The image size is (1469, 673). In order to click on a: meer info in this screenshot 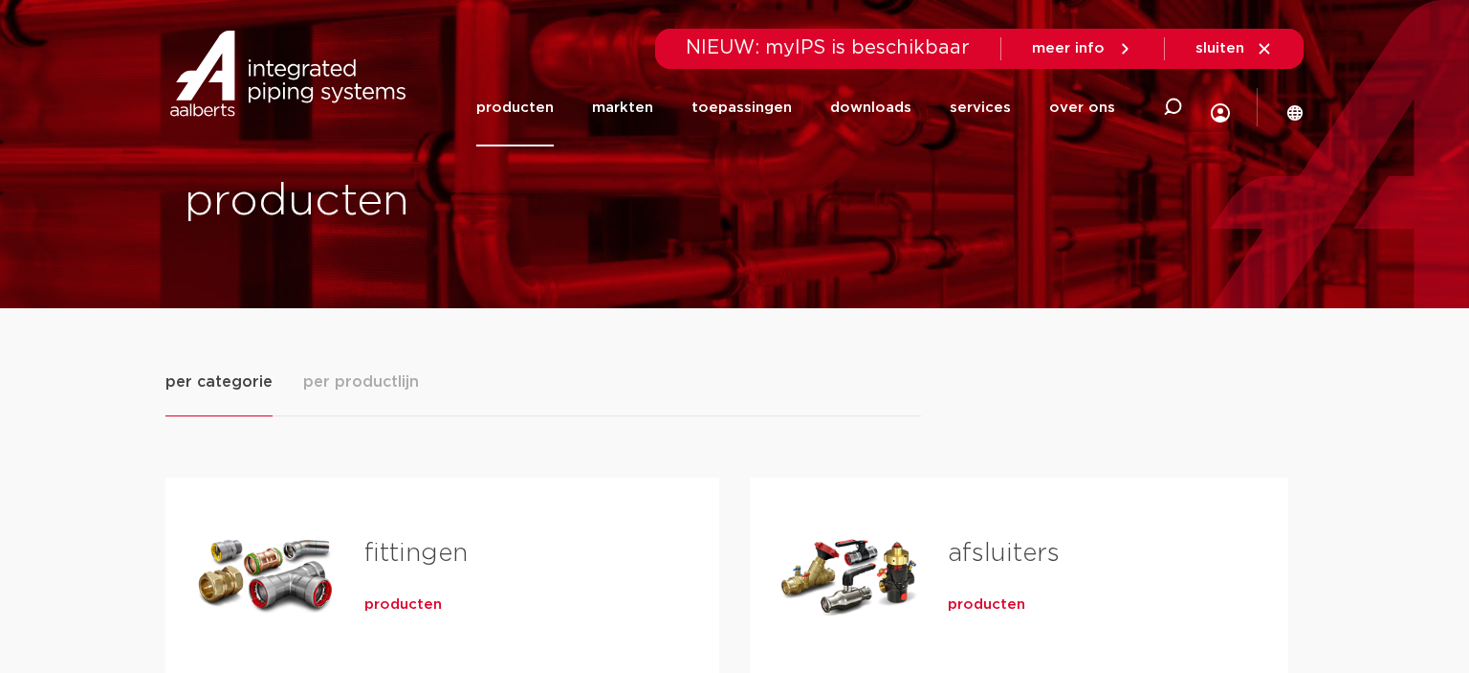, I will do `click(1083, 49)`.